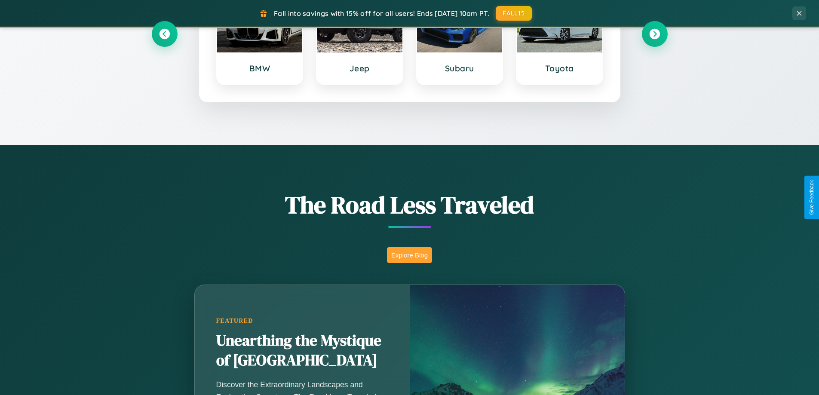 The image size is (819, 395). I want to click on h3: Subaru, so click(460, 68).